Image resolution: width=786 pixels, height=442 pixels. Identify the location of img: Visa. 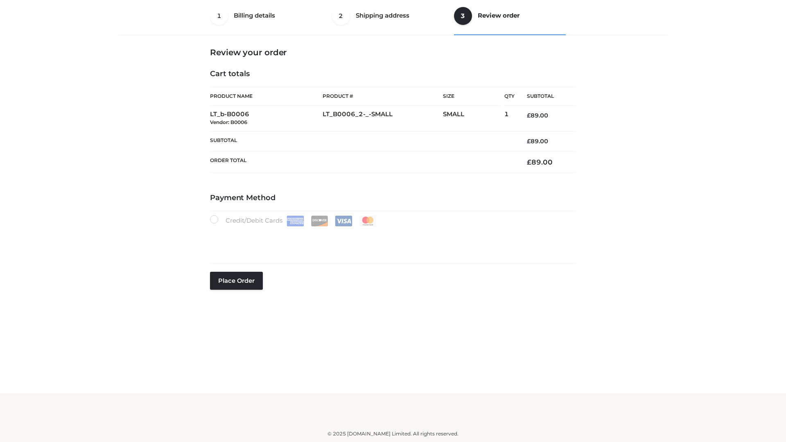
(344, 221).